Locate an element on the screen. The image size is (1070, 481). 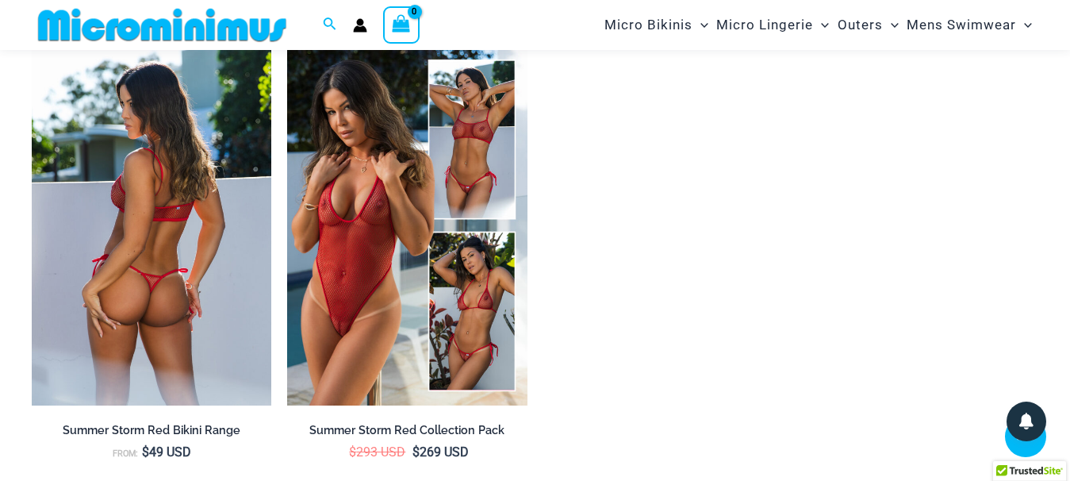
h2: Summer Storm Red Bikini Range is located at coordinates (152, 430).